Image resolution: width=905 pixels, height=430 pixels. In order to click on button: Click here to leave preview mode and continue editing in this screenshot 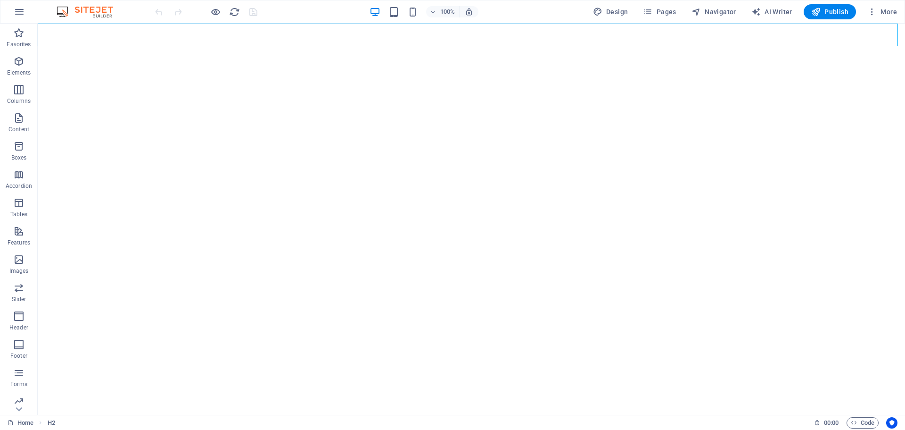, I will do `click(215, 12)`.